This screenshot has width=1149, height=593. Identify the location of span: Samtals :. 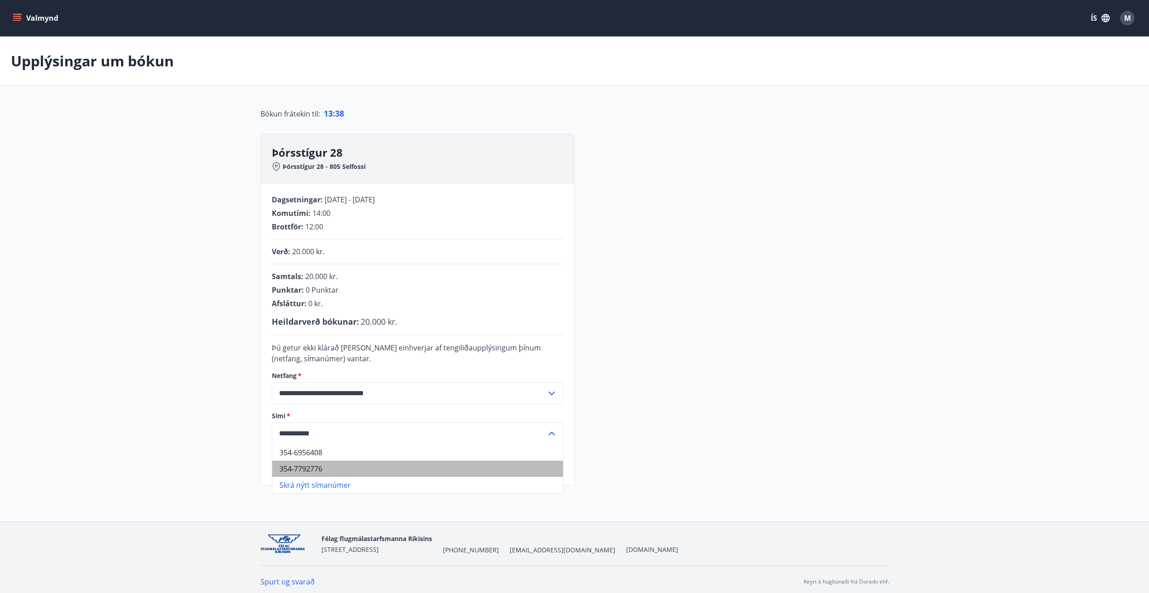
(288, 276).